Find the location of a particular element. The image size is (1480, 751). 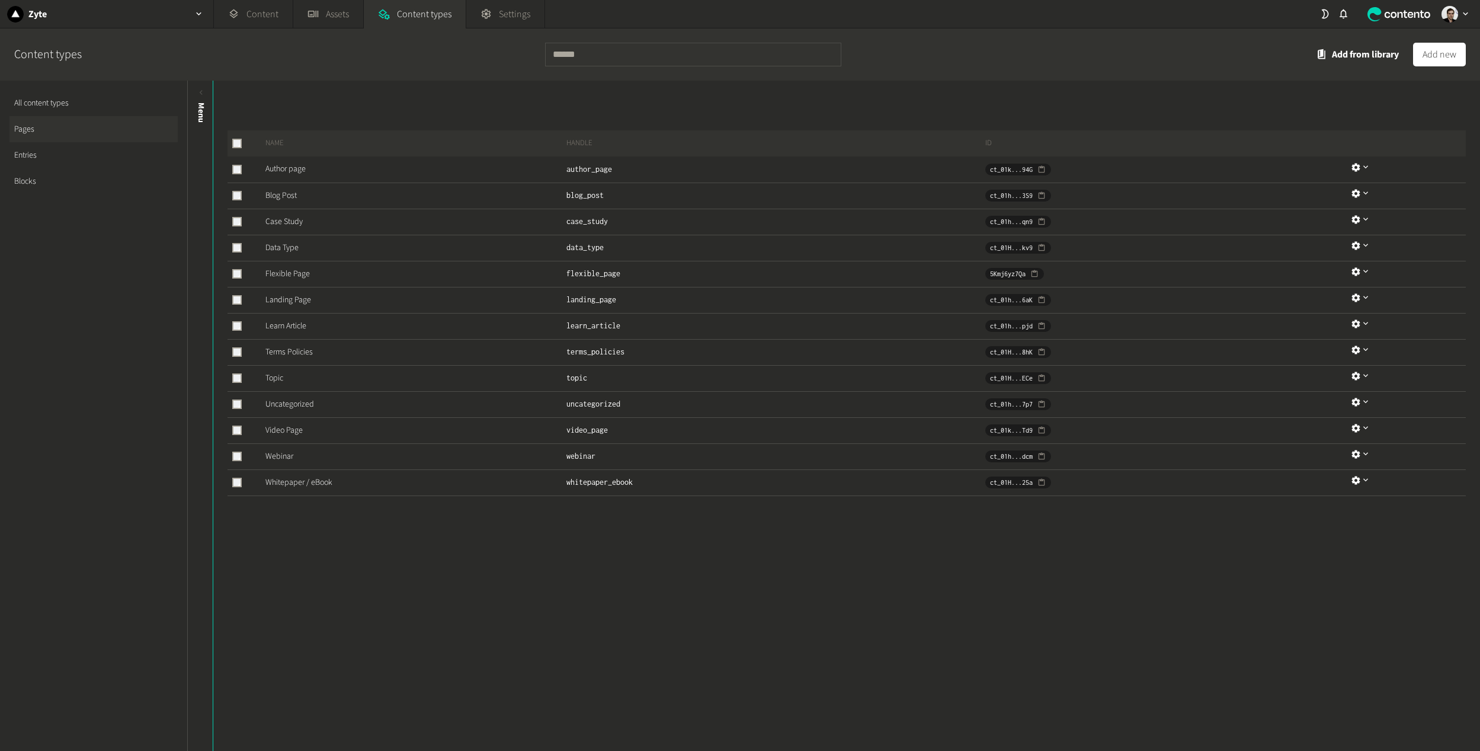

a: Case Study is located at coordinates (284, 222).